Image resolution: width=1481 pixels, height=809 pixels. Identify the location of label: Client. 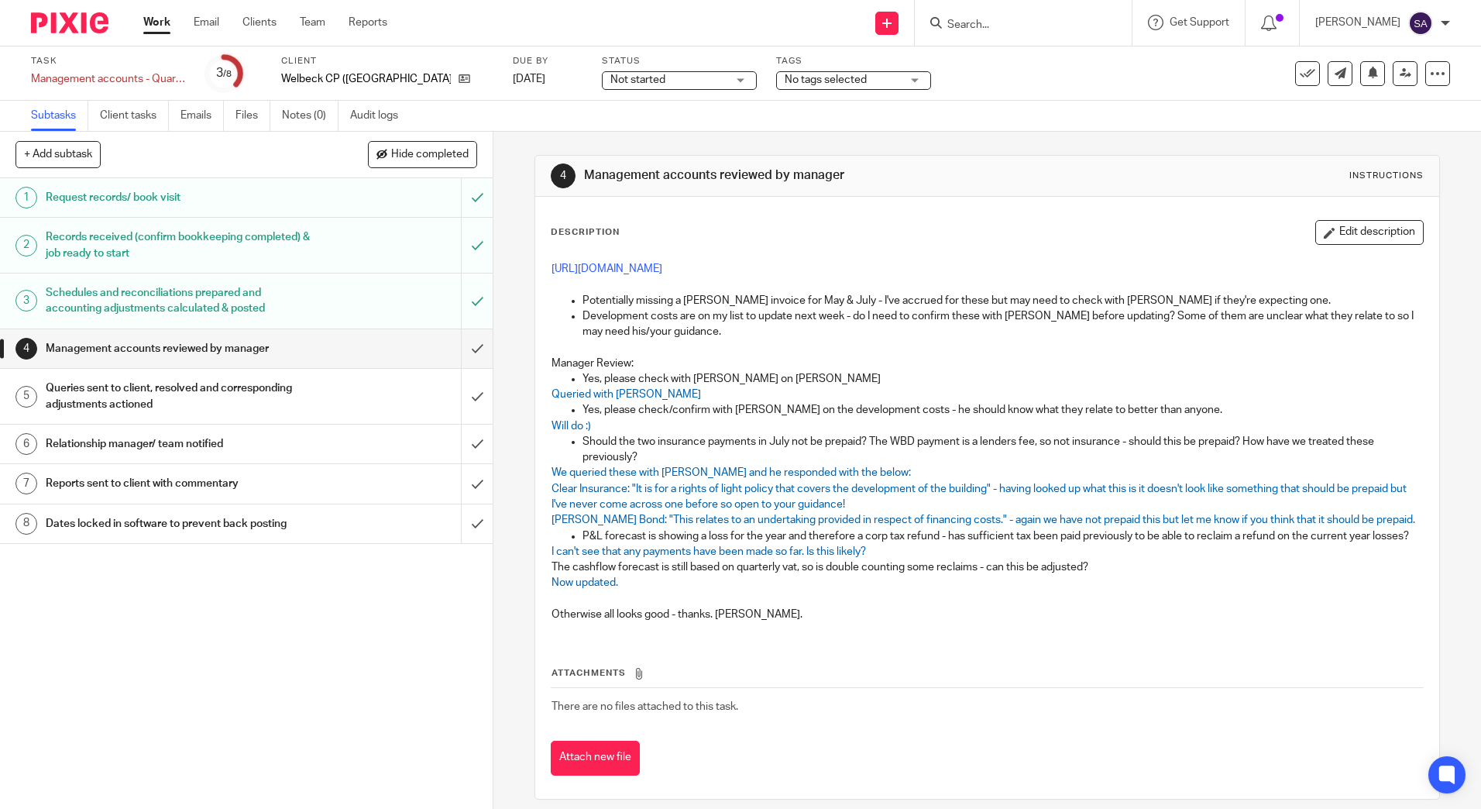
(387, 61).